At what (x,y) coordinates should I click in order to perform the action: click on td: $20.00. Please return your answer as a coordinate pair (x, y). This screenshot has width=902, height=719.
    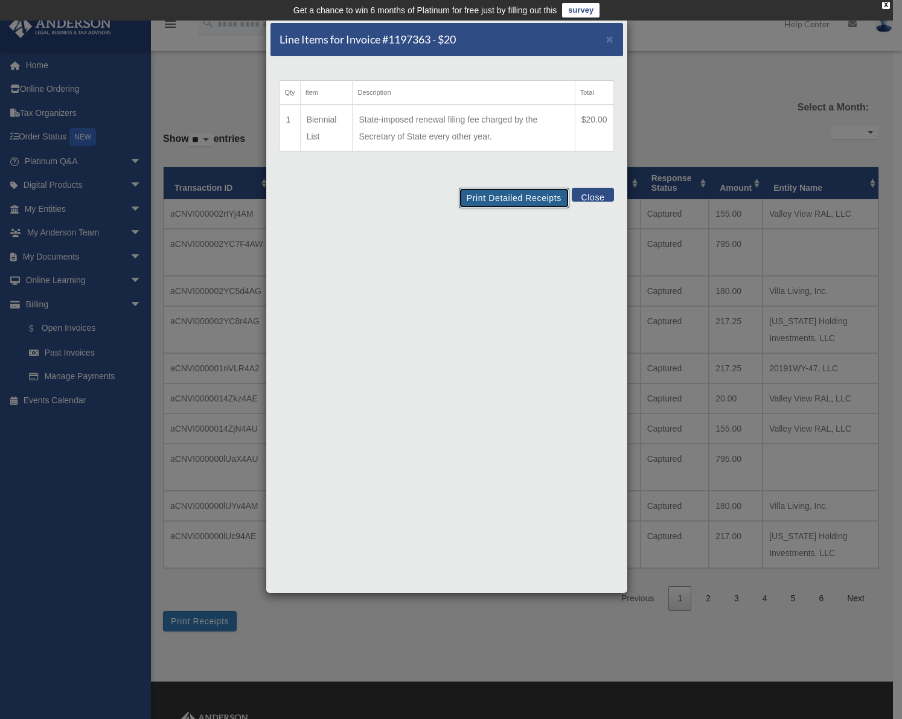
    Looking at the image, I should click on (594, 128).